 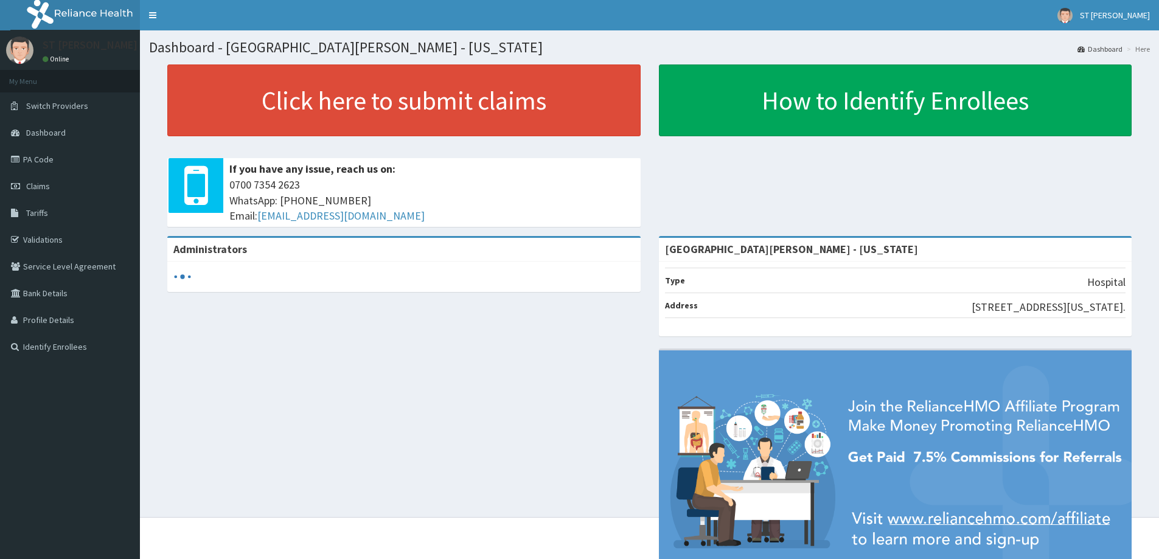 I want to click on b: If you have any issue, reach us on:, so click(x=312, y=168).